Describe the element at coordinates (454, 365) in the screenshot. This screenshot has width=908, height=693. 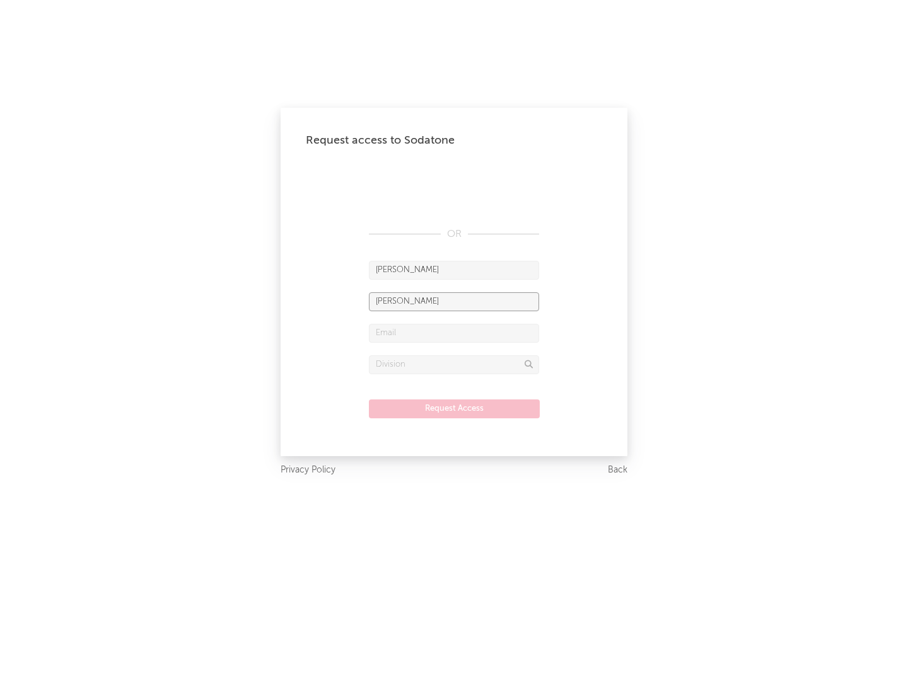
I see `input: Division` at that location.